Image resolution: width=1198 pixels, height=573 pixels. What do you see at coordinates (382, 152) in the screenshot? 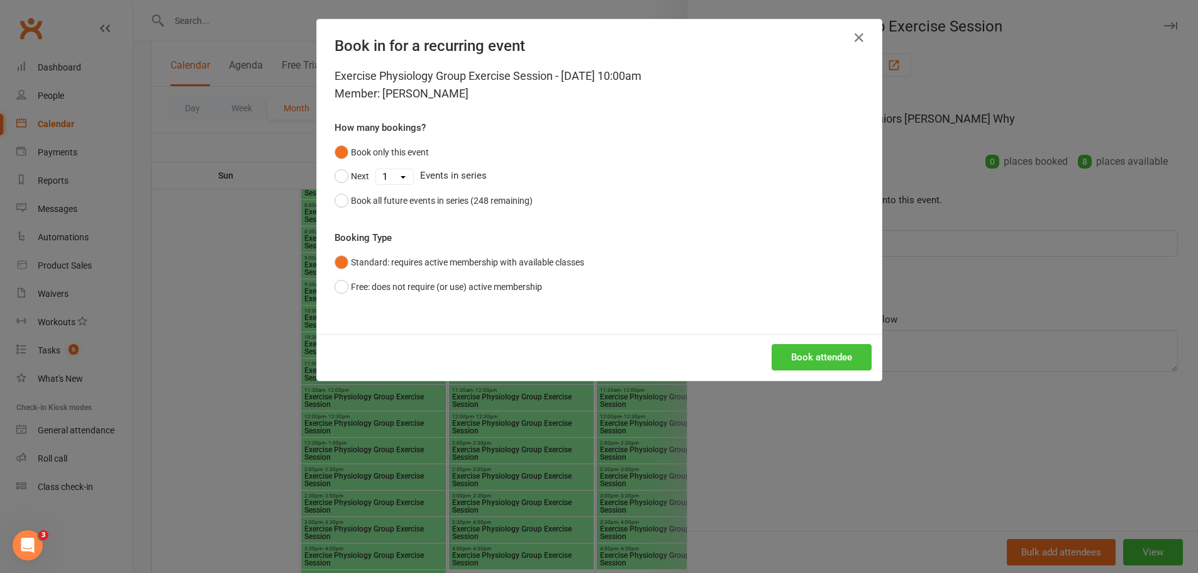
I see `button: Book only this event` at bounding box center [382, 152].